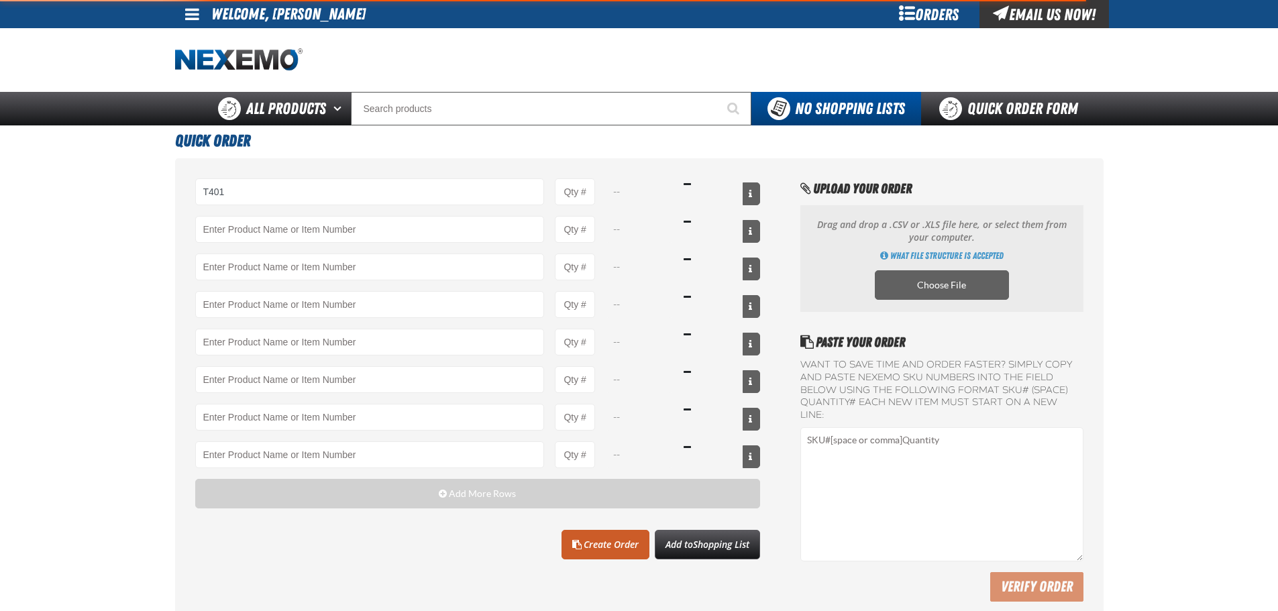 This screenshot has width=1278, height=611. What do you see at coordinates (721, 544) in the screenshot?
I see `span: Shopping List` at bounding box center [721, 544].